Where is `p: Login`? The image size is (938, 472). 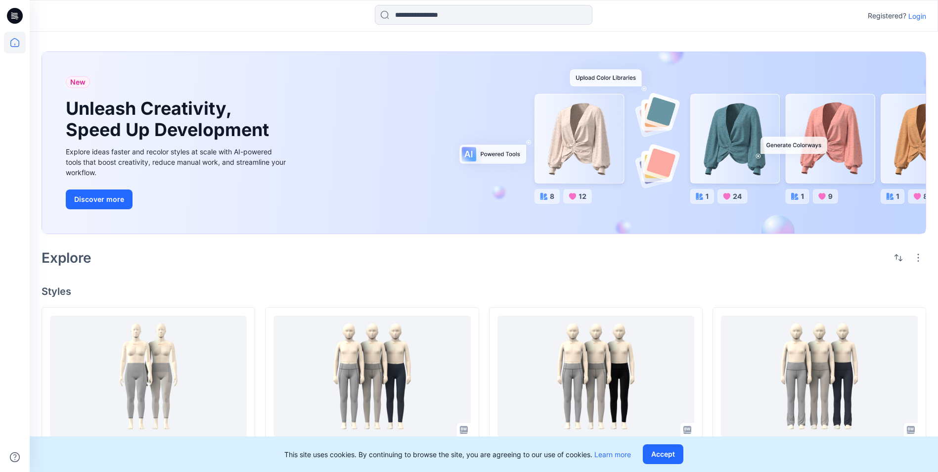 p: Login is located at coordinates (918, 16).